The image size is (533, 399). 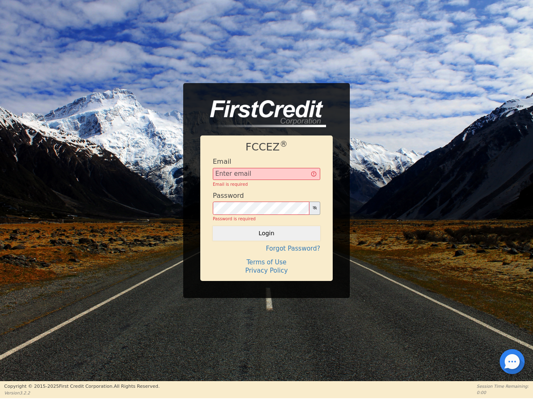 I want to click on div: Password is required, so click(x=266, y=219).